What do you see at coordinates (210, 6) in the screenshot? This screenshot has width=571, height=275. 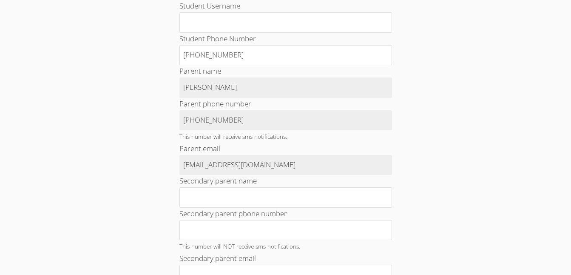 I see `label: Student Username` at bounding box center [210, 6].